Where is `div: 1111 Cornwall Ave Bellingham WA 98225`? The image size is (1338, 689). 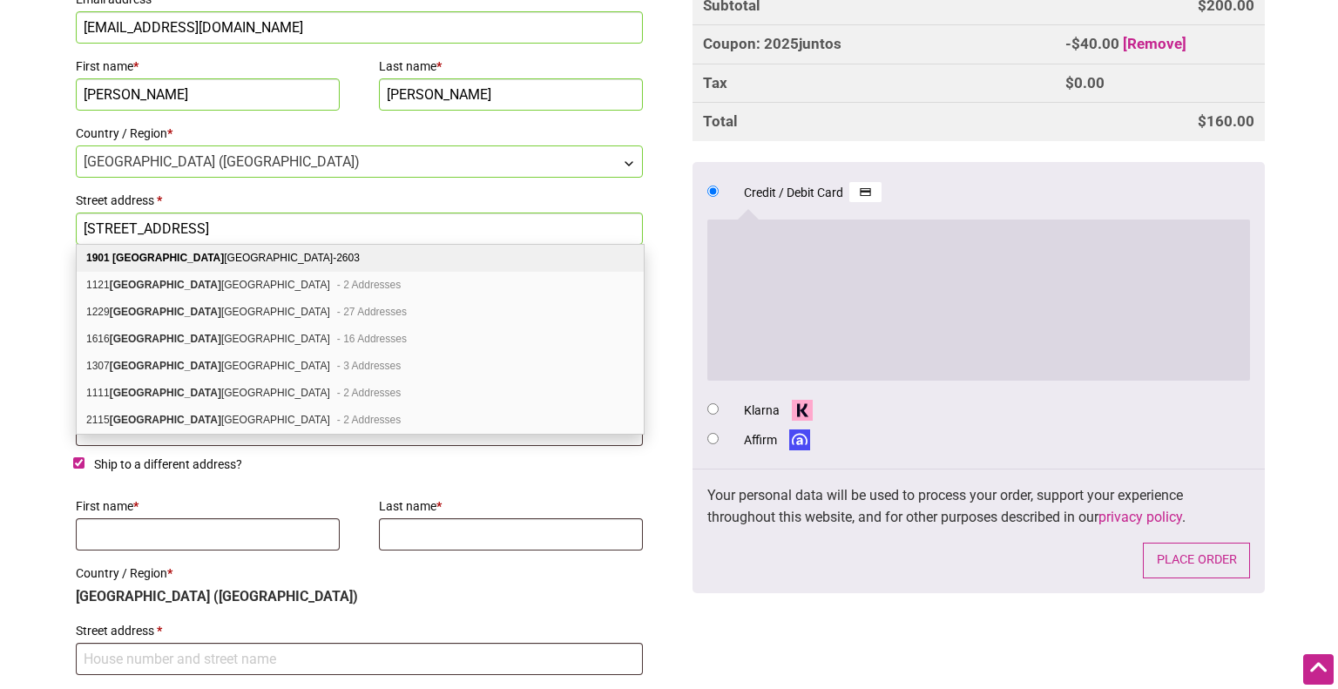
div: 1111 Cornwall Ave Bellingham WA 98225 is located at coordinates (360, 393).